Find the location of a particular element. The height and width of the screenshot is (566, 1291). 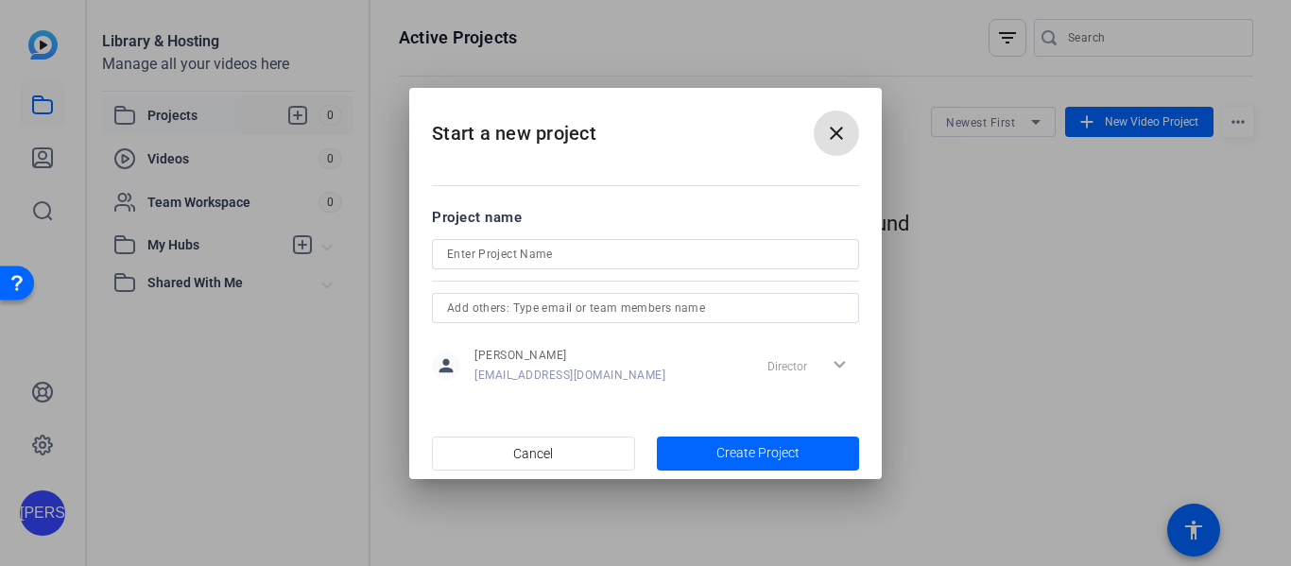

input: Enter Project Name is located at coordinates (645, 254).